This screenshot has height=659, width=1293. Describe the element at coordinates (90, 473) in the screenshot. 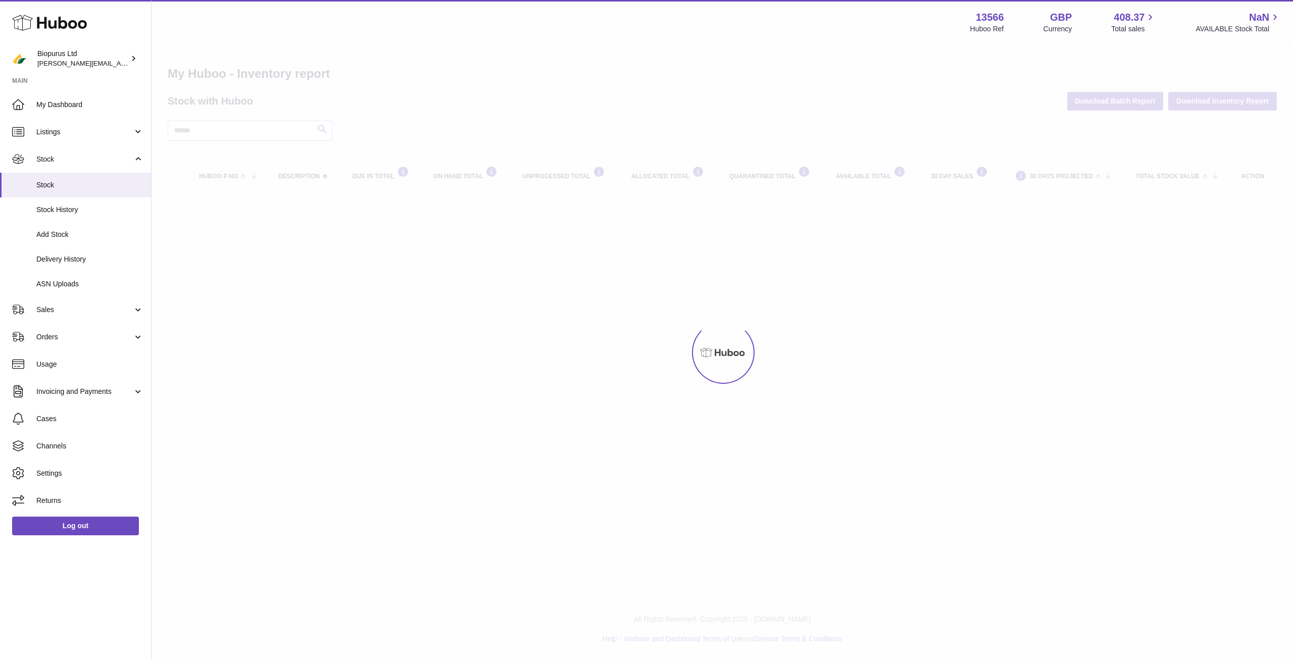

I see `span: Settings` at that location.